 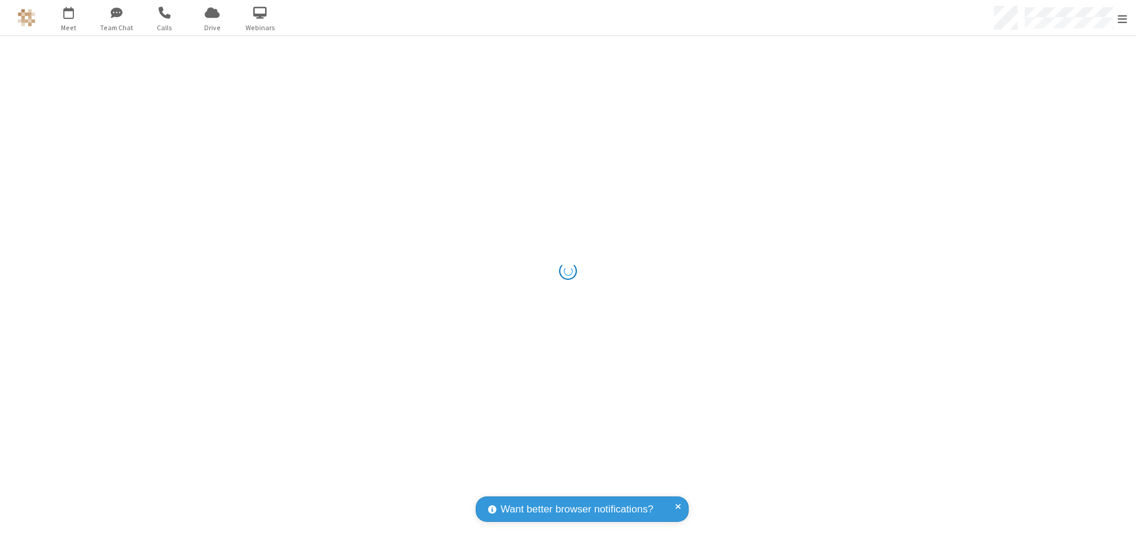 What do you see at coordinates (27, 18) in the screenshot?
I see `img: QA Selenium DO NOT DELETE OR CHANGE` at bounding box center [27, 18].